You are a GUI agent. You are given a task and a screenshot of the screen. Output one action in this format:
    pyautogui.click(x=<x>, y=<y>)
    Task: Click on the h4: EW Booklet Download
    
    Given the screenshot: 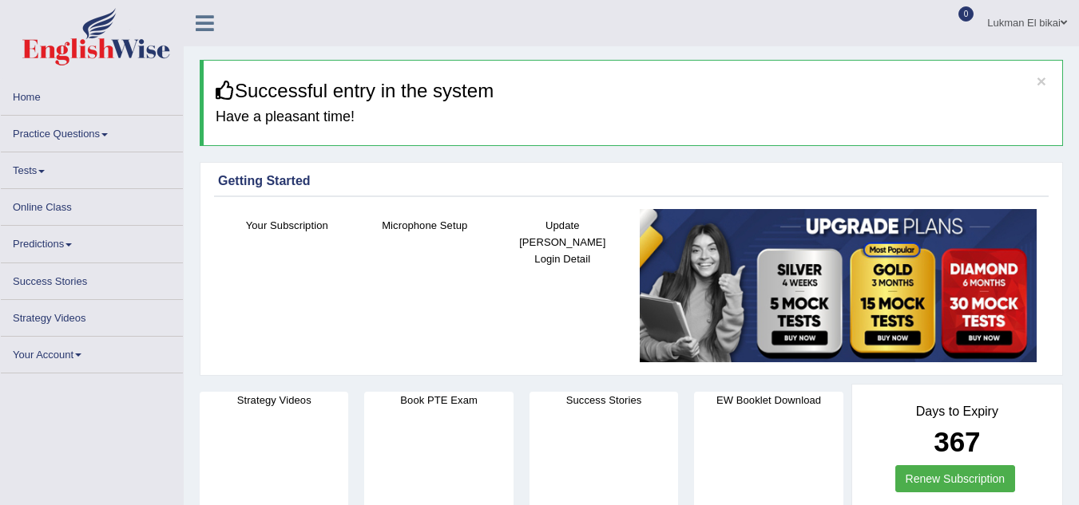 What is the action you would take?
    pyautogui.click(x=768, y=400)
    